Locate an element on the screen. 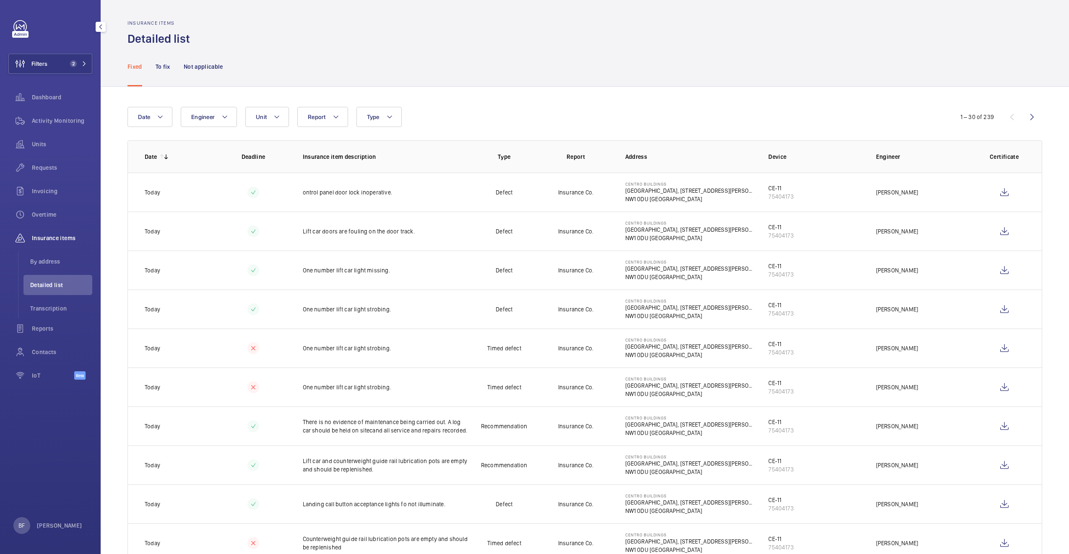  span: Detailed list is located at coordinates (61, 285).